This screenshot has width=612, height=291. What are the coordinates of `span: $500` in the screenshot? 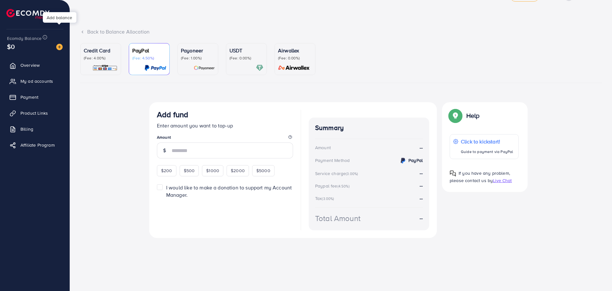 It's located at (189, 171).